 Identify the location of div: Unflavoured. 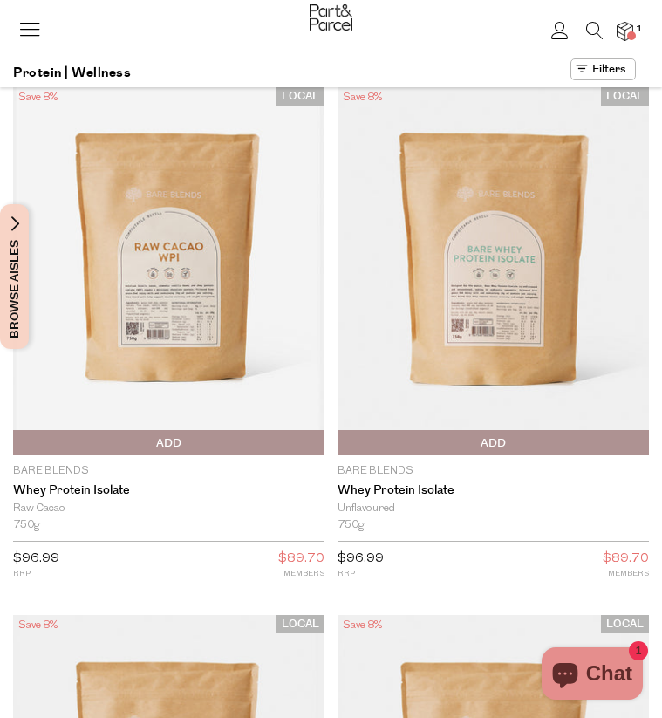
(493, 509).